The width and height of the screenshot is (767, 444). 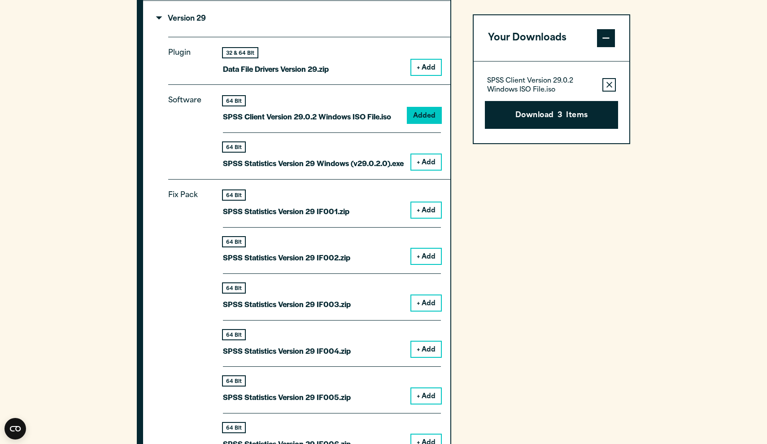 What do you see at coordinates (240, 53) in the screenshot?
I see `div: 32 & 64 Bit` at bounding box center [240, 53].